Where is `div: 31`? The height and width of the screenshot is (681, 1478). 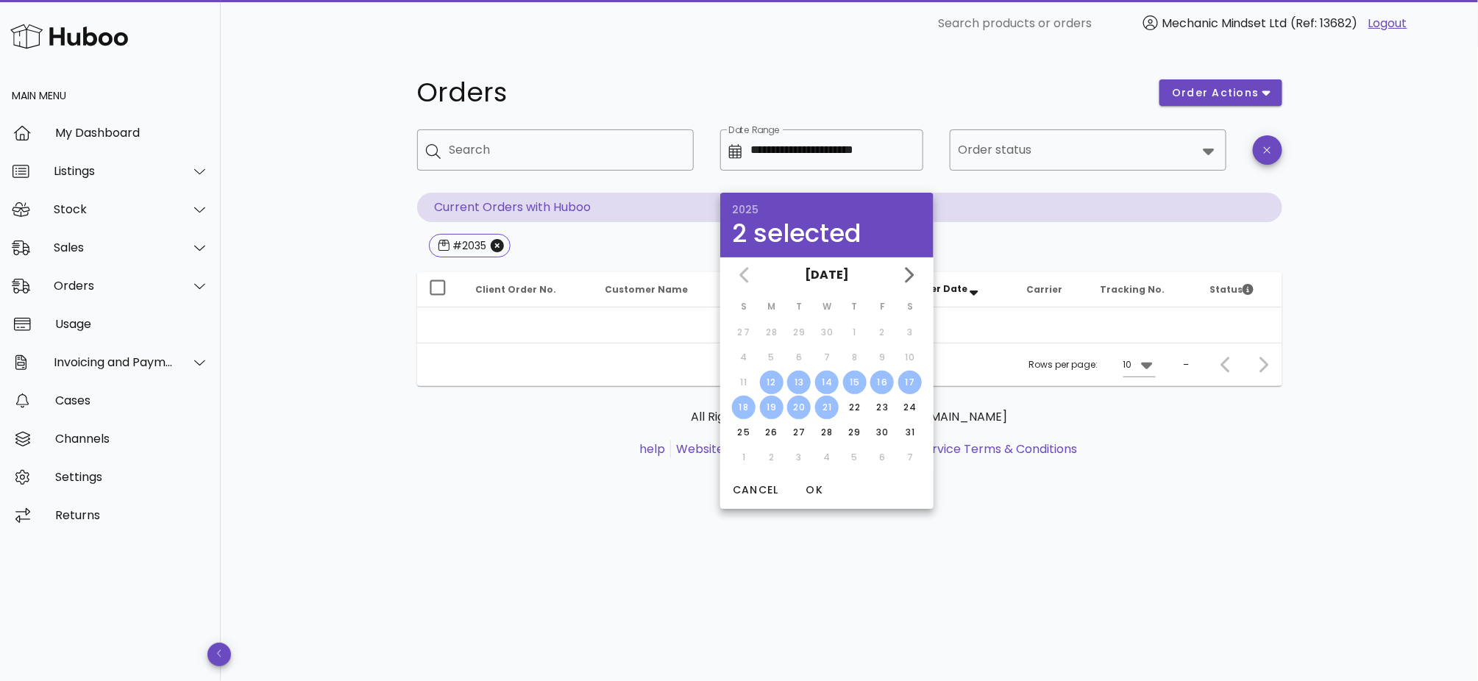 div: 31 is located at coordinates (910, 433).